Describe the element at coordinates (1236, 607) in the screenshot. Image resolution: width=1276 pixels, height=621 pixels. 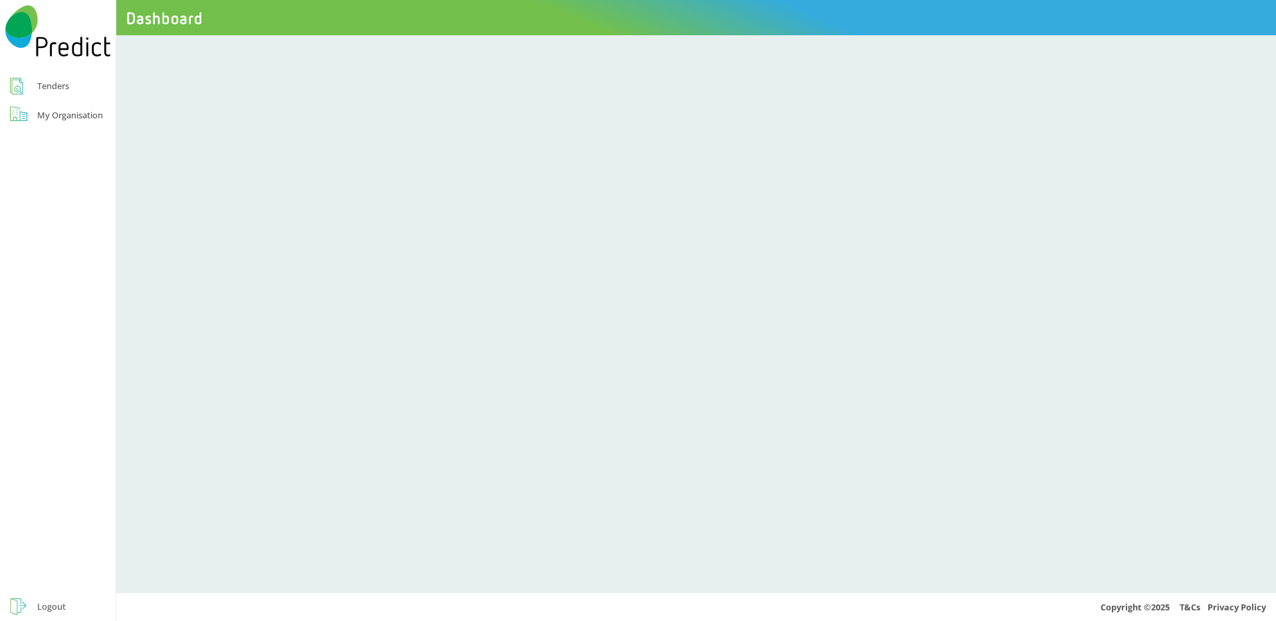
I see `a: Privacy Policy` at that location.